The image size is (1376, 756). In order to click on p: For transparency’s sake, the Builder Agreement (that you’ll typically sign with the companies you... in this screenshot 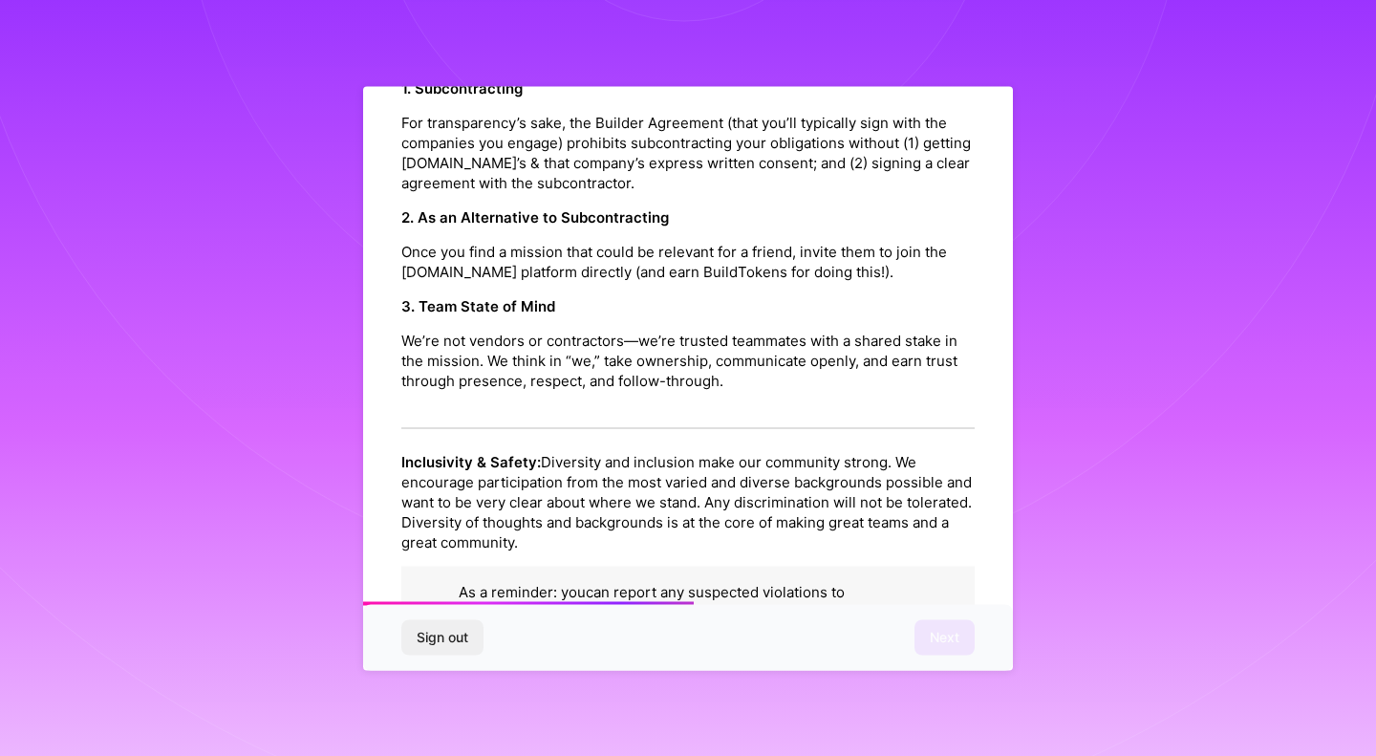, I will do `click(688, 153)`.